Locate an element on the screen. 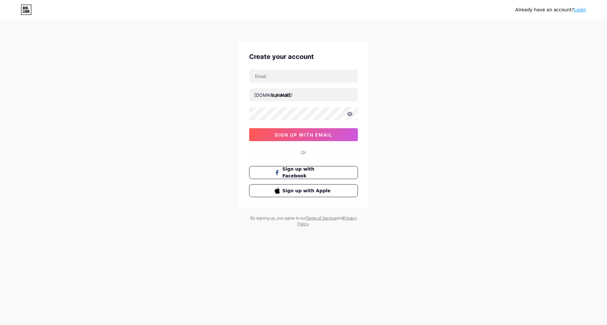 Image resolution: width=607 pixels, height=325 pixels. div: Create your account is located at coordinates (304, 57).